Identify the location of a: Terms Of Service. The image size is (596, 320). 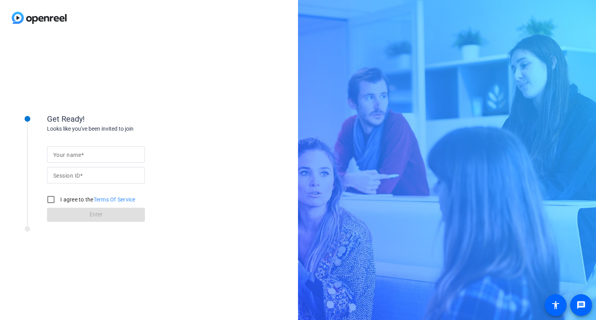
(114, 200).